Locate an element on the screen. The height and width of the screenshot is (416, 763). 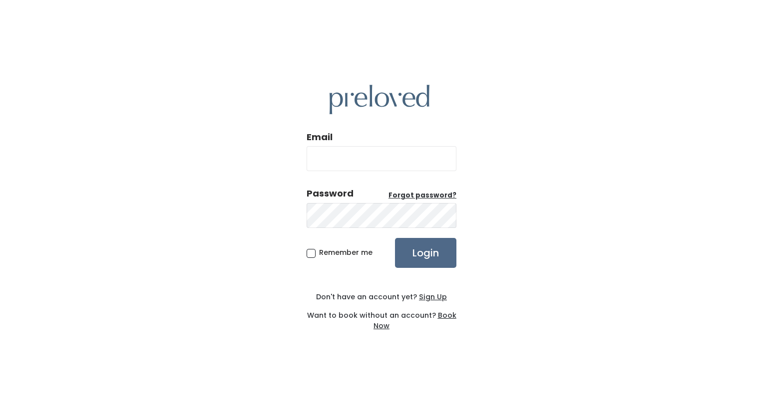
div: Don't have an account yet? is located at coordinates (381, 297).